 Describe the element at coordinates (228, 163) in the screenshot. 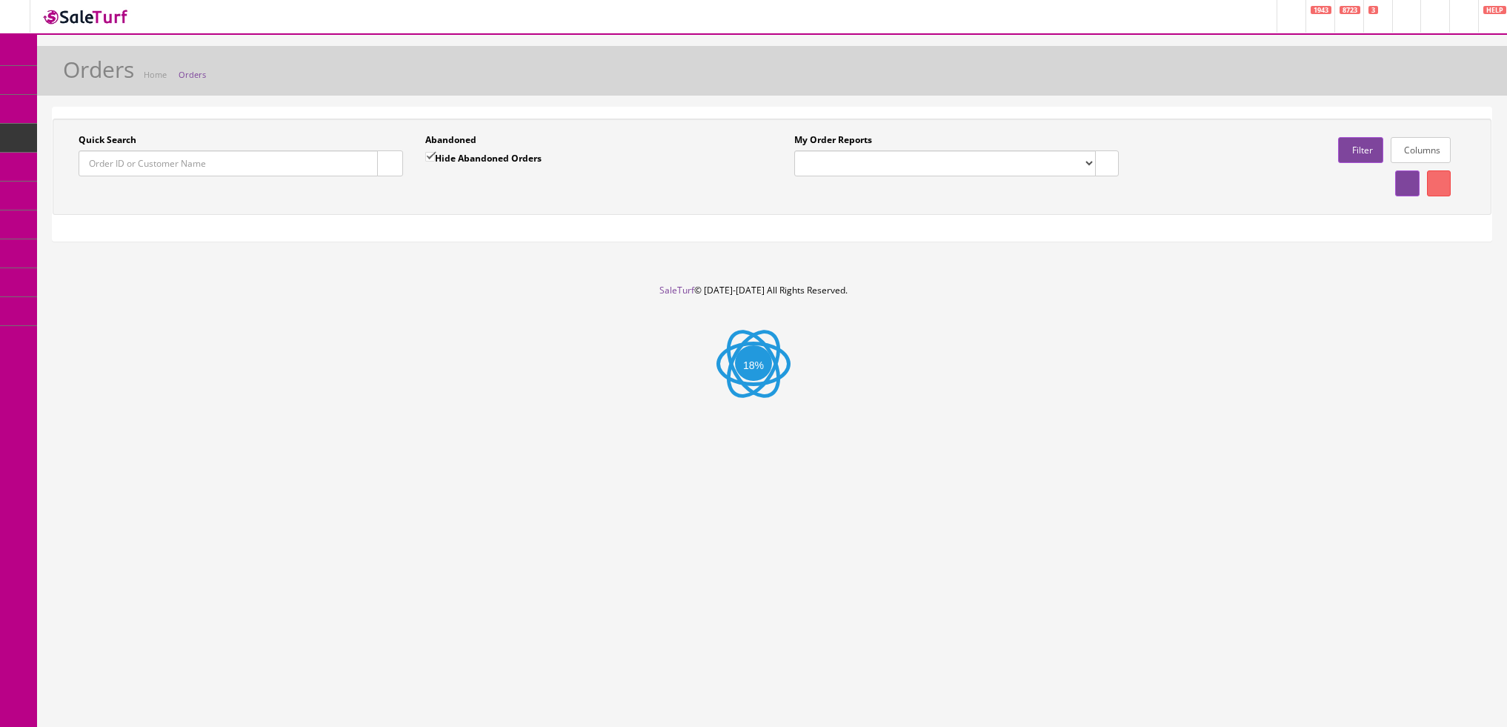

I see `input: Order ID or Customer Name` at that location.